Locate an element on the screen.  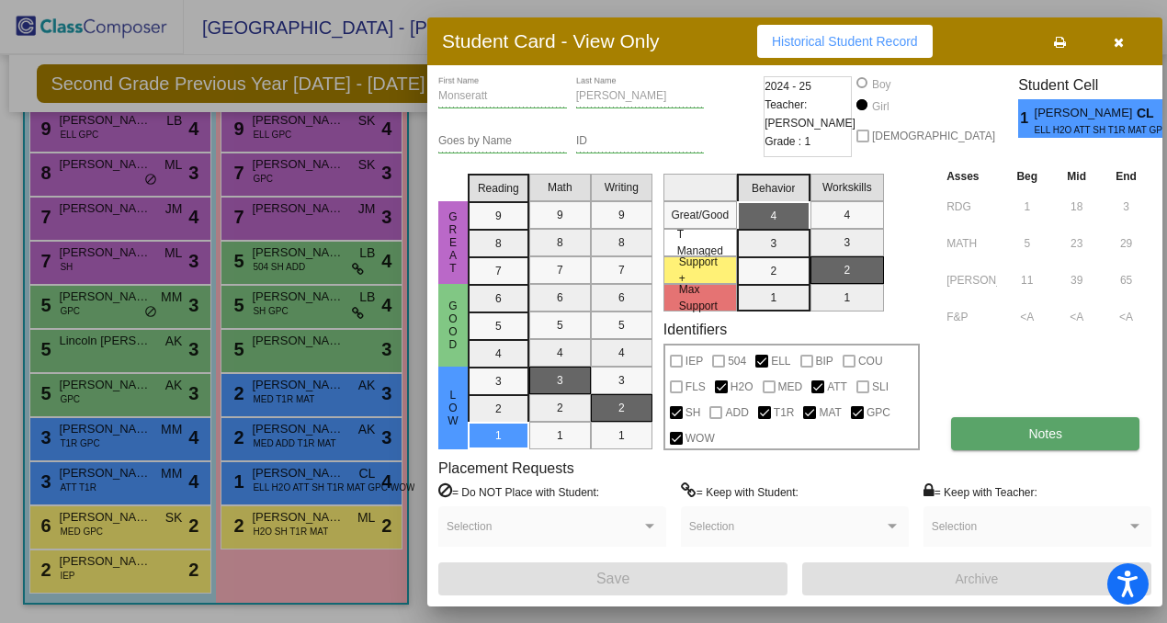
span: WOW is located at coordinates (700, 438).